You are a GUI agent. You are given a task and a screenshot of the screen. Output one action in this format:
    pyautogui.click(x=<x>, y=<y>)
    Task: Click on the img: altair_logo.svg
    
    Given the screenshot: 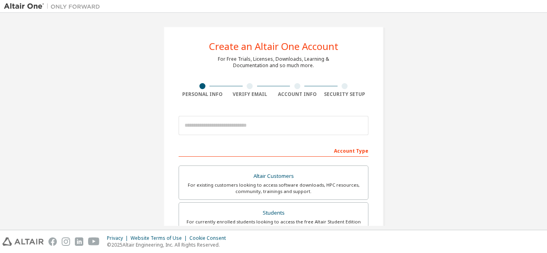 What is the action you would take?
    pyautogui.click(x=23, y=242)
    